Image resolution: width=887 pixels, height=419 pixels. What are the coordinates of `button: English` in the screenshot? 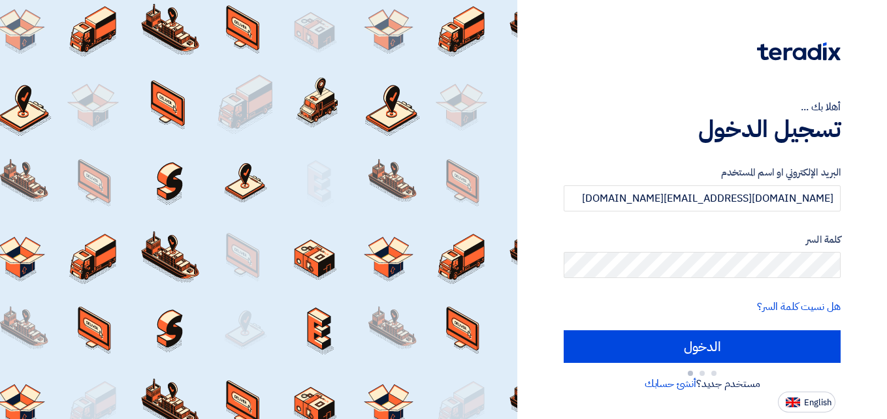 It's located at (806, 402).